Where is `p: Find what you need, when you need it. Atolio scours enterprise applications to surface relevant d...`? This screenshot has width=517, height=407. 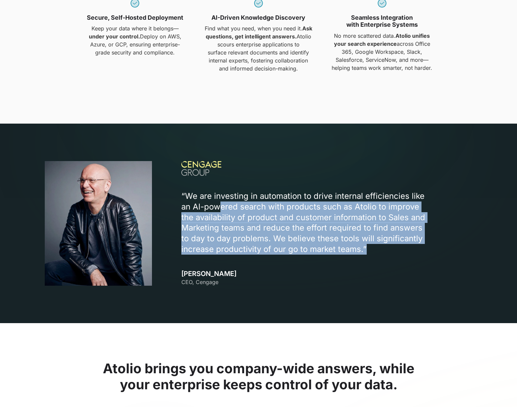
p: Find what you need, when you need it. Atolio scours enterprise applications to surface relevant d... is located at coordinates (259, 48).